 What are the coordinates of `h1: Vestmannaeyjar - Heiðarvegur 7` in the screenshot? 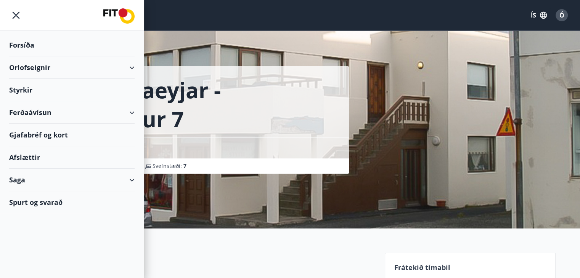 It's located at (187, 104).